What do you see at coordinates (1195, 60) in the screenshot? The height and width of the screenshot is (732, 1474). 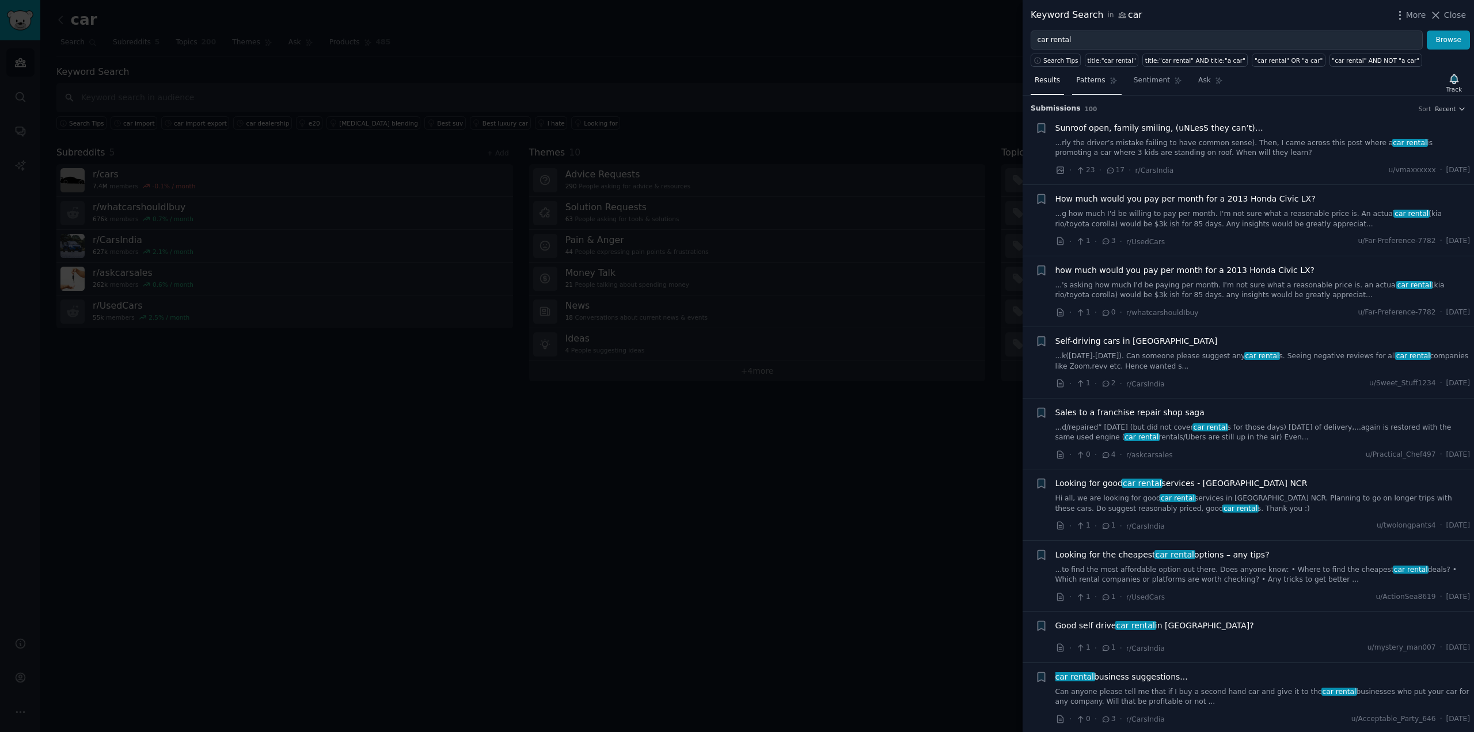 I see `a: title:"car rental" AND title:"a car"` at bounding box center [1195, 60].